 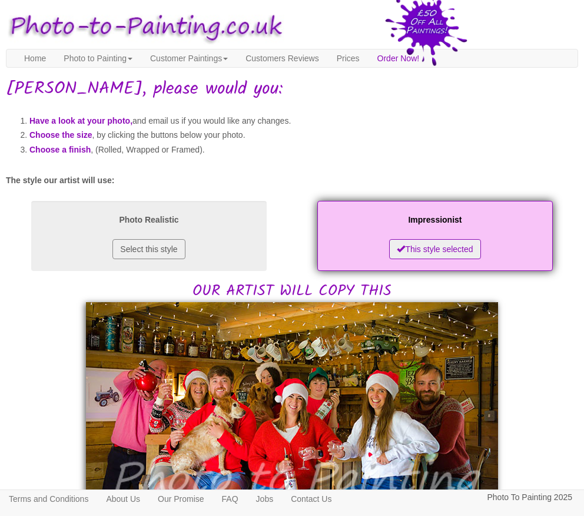 What do you see at coordinates (311, 499) in the screenshot?
I see `a: Contact Us` at bounding box center [311, 499].